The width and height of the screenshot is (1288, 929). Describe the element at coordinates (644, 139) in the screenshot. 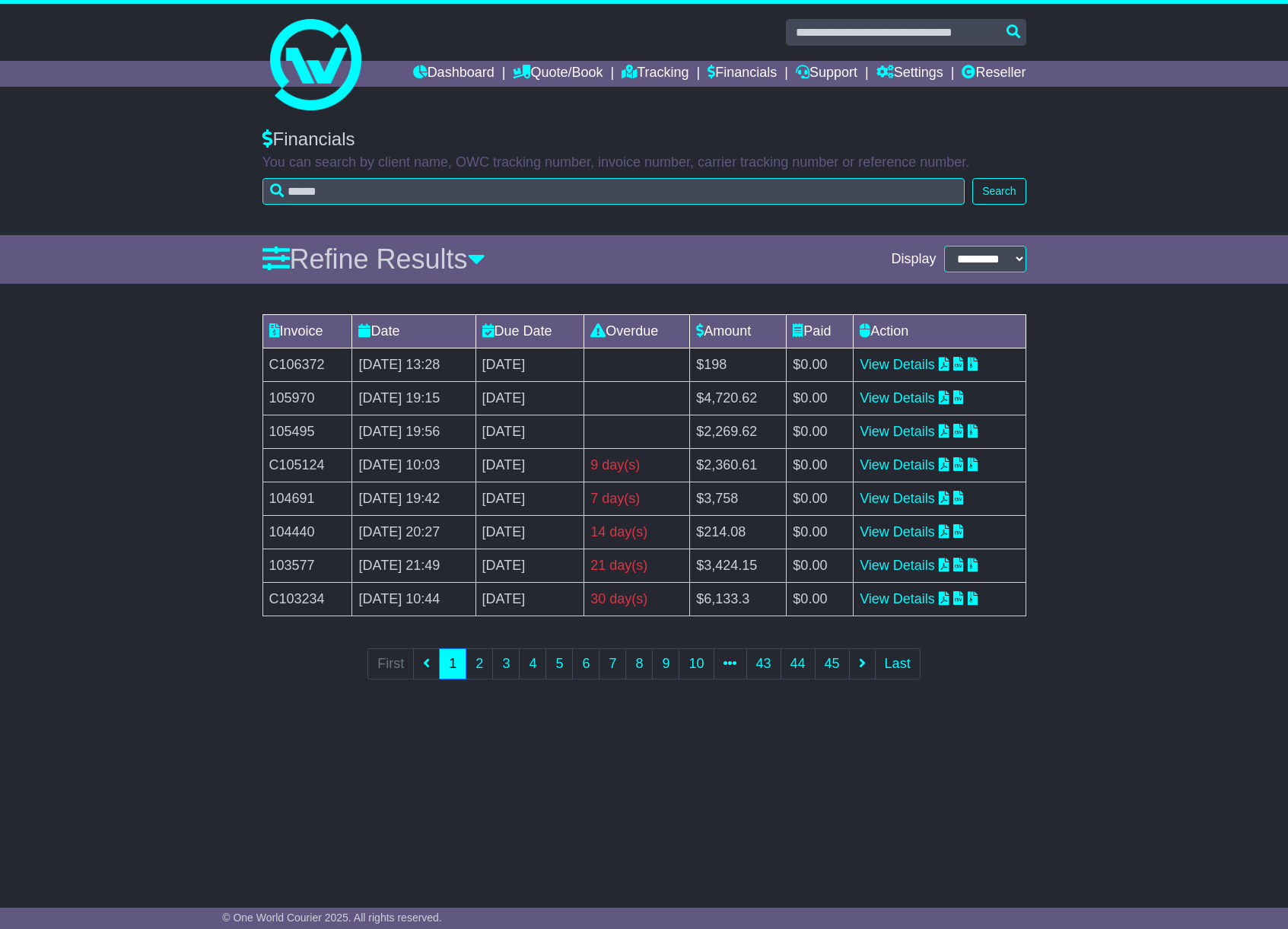

I see `div: Financials` at that location.